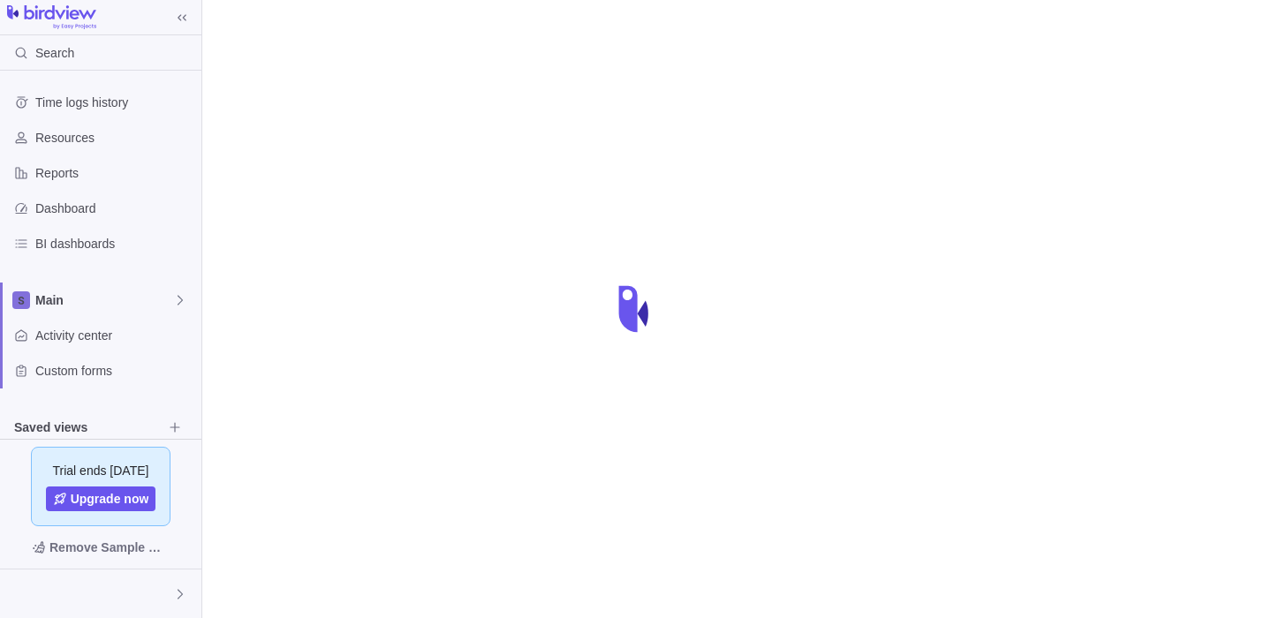  What do you see at coordinates (175, 428) in the screenshot?
I see `span: Browse views` at bounding box center [175, 428].